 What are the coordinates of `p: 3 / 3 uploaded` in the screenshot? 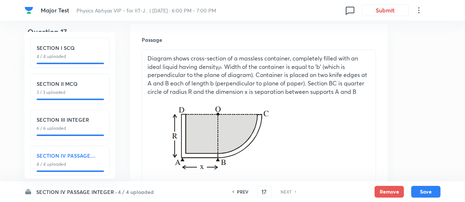 It's located at (70, 92).